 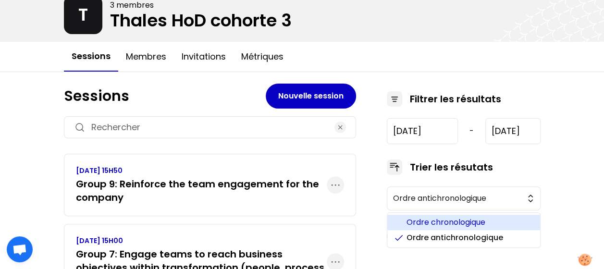 I want to click on h3: Group 9: Reinforce the team engagement for the company, so click(x=201, y=191).